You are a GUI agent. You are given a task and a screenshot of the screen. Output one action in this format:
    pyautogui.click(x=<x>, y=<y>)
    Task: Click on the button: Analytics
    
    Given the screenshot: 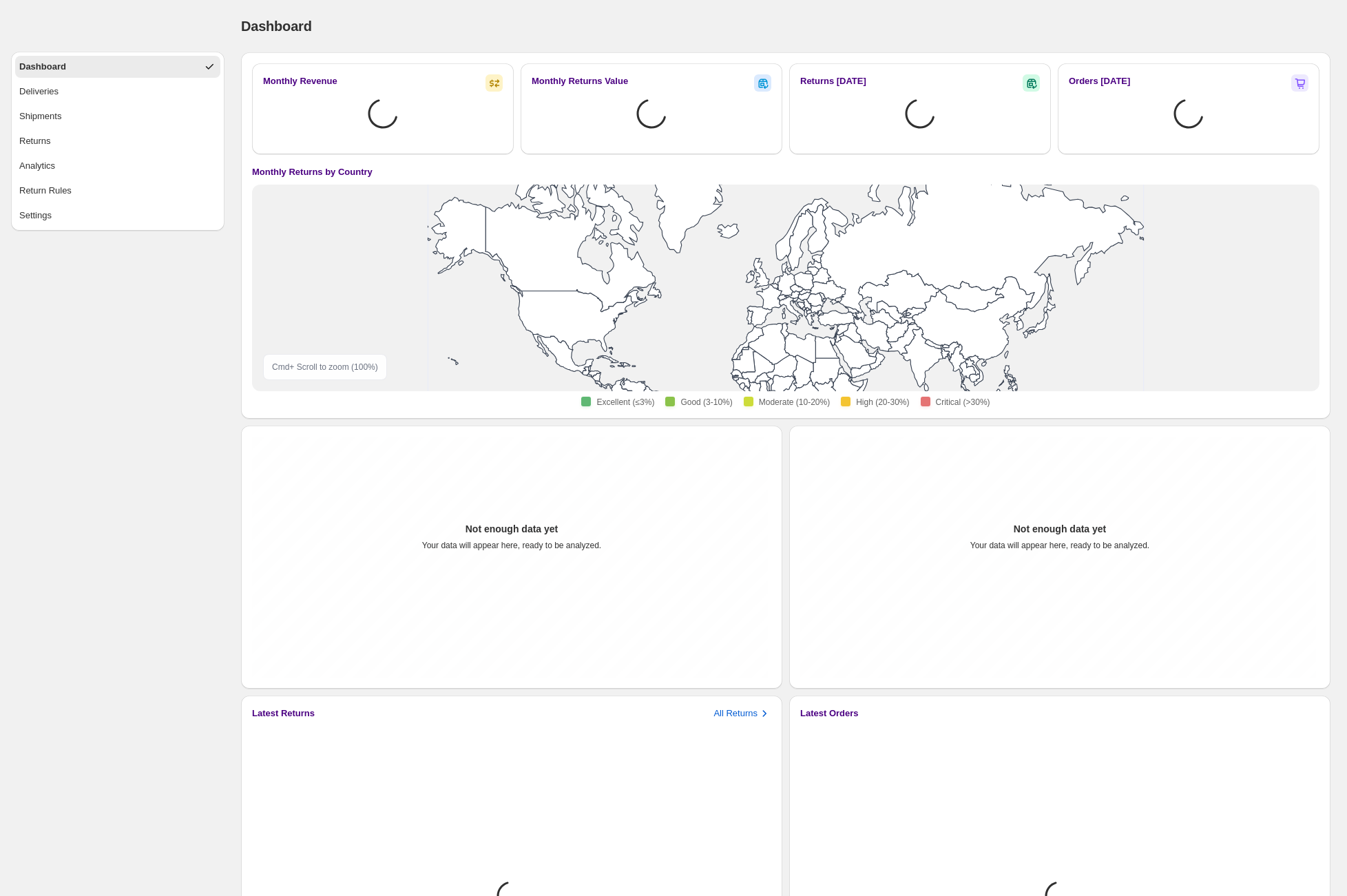 What is the action you would take?
    pyautogui.click(x=117, y=166)
    